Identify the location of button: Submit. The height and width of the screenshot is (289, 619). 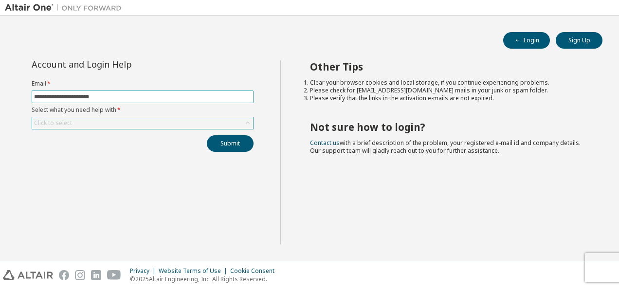
(230, 144).